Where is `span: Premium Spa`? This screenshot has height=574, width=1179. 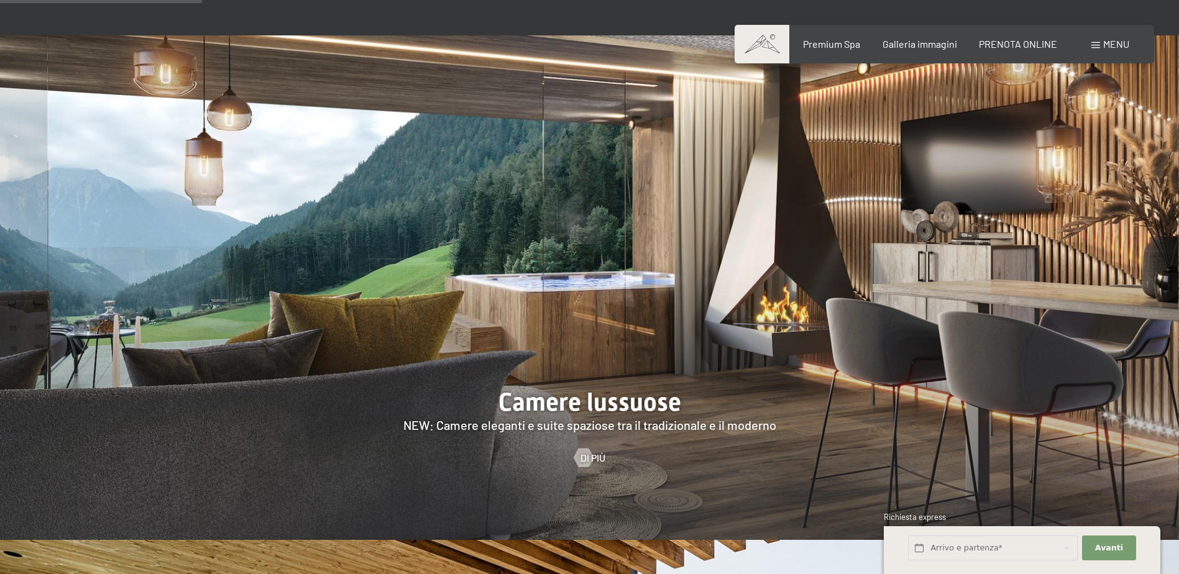 span: Premium Spa is located at coordinates (831, 43).